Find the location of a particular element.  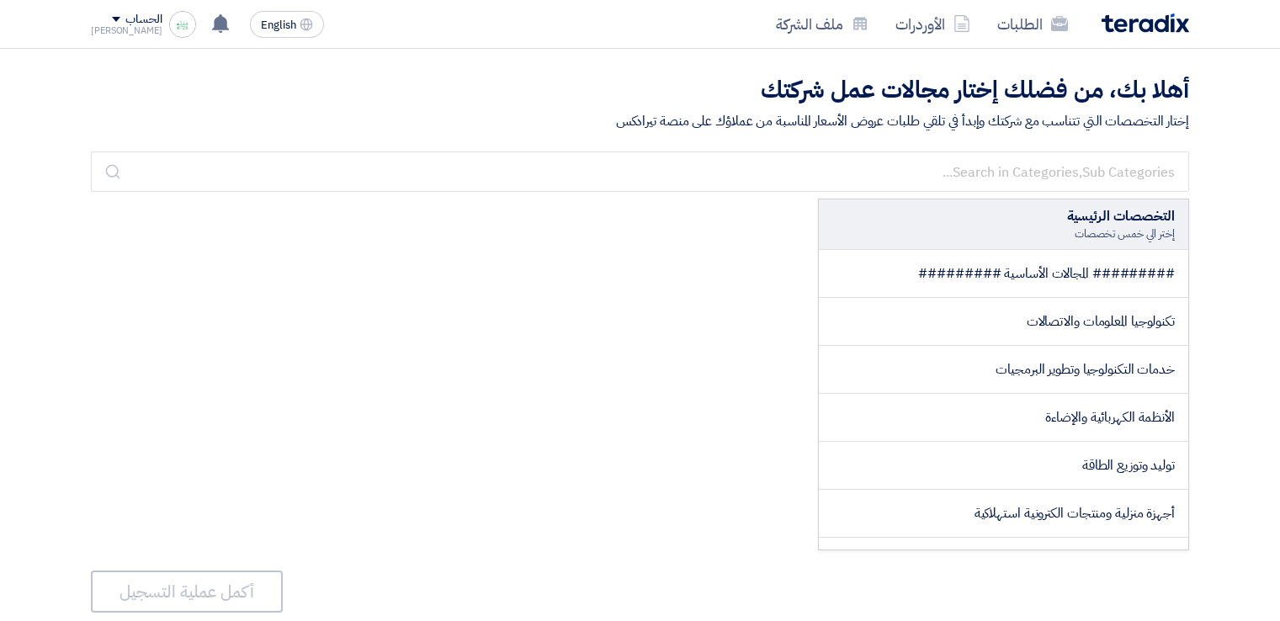

a: ملف الشركة is located at coordinates (822, 24).